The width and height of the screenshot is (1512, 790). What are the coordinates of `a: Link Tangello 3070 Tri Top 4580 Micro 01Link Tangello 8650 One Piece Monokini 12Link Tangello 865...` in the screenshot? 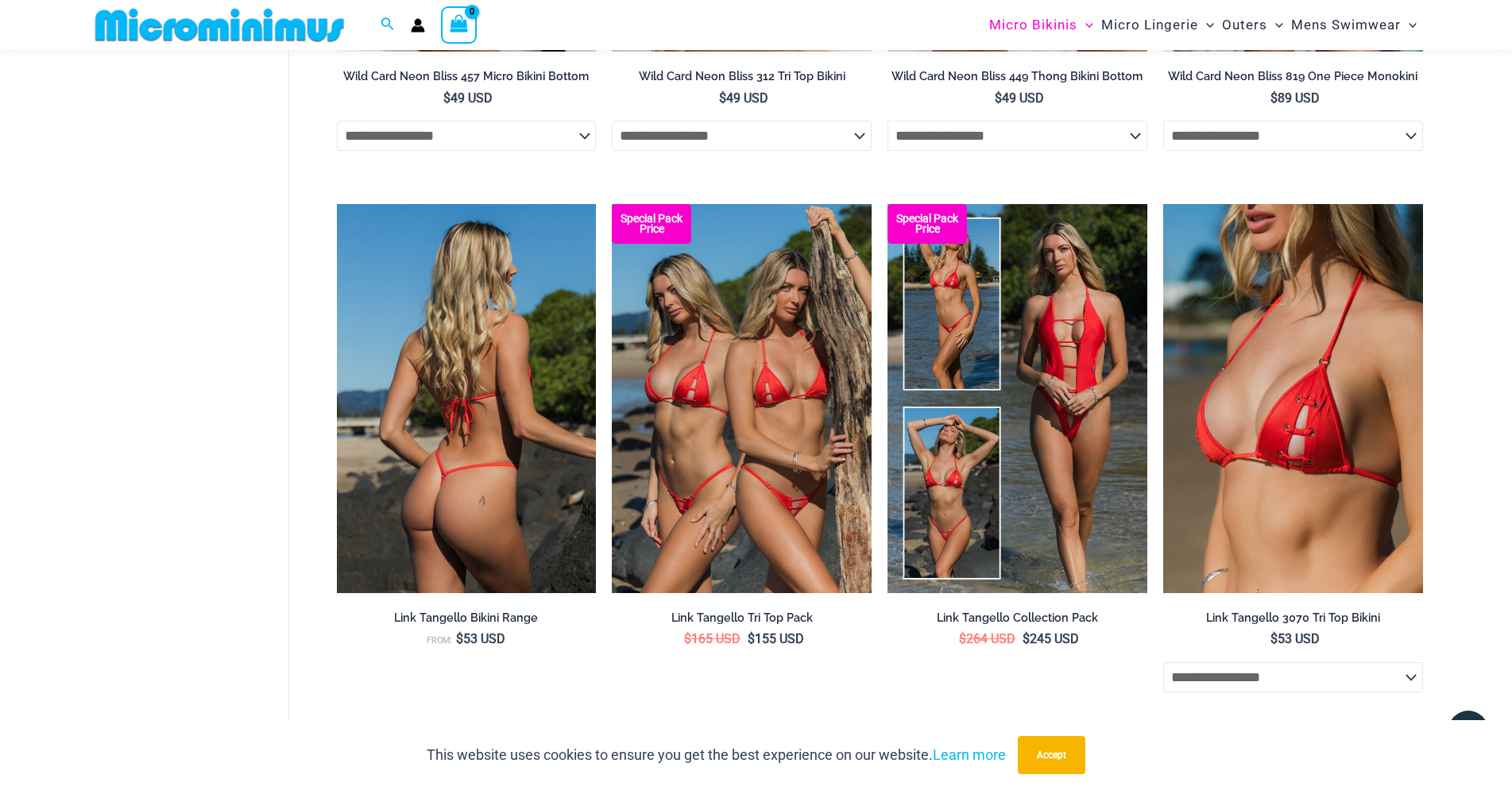 It's located at (466, 399).